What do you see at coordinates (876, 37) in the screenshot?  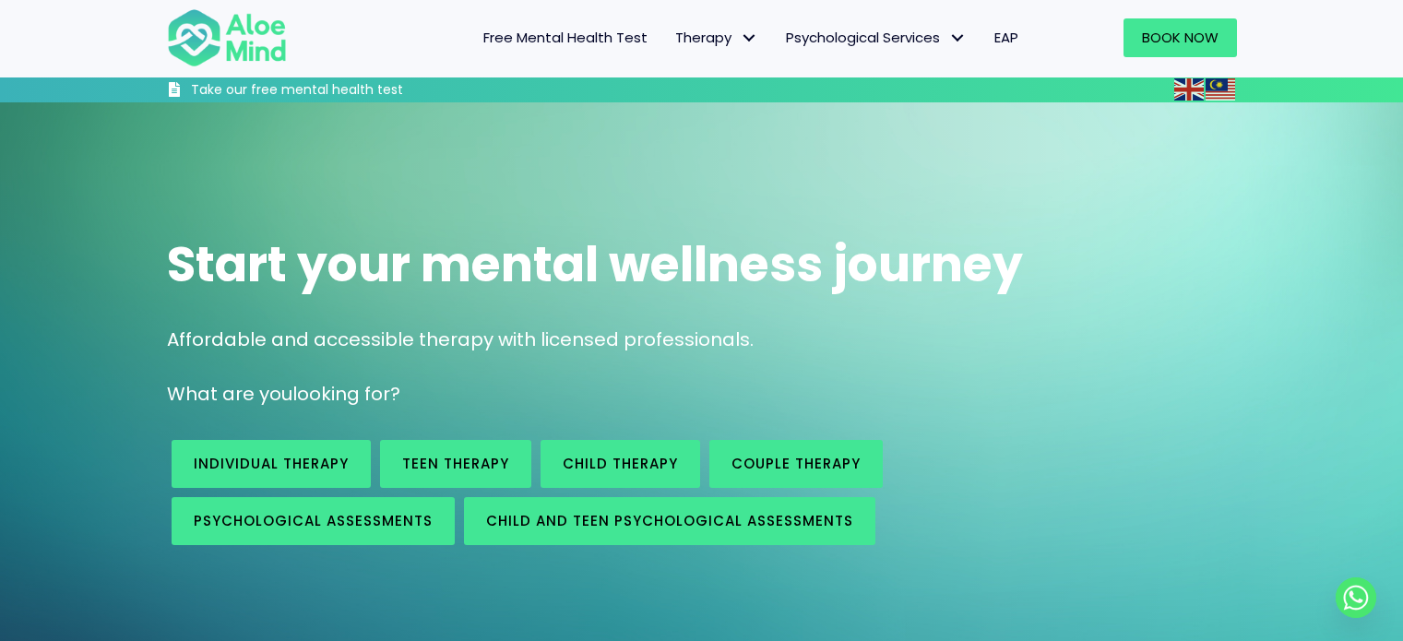 I see `span: Psychological Services` at bounding box center [876, 37].